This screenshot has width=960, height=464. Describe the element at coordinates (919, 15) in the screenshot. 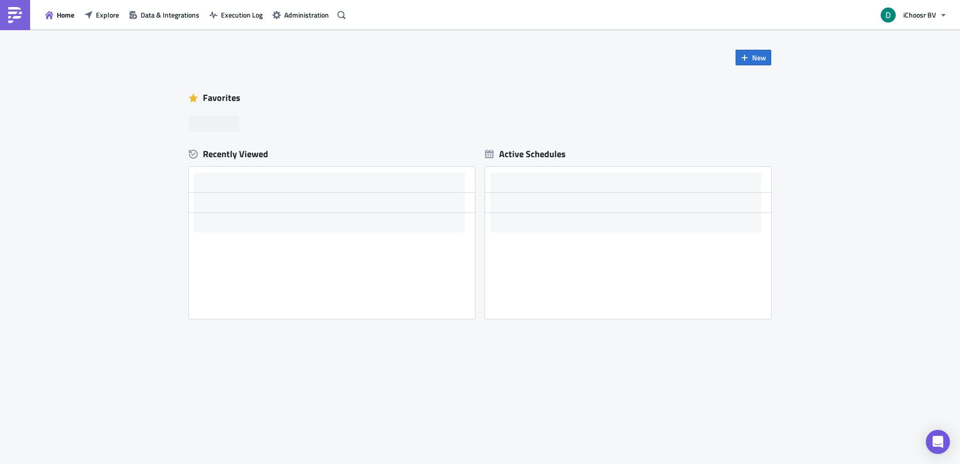

I see `span: iChoosr BV` at that location.